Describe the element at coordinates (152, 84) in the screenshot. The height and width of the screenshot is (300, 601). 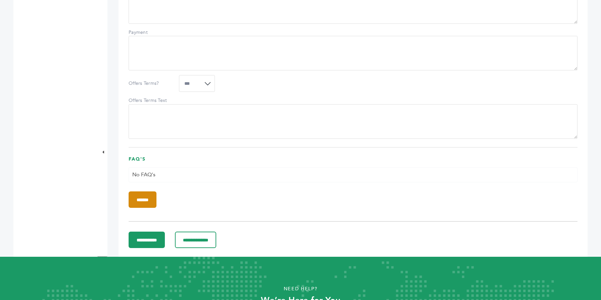
I see `label: Offers Terms?` at that location.